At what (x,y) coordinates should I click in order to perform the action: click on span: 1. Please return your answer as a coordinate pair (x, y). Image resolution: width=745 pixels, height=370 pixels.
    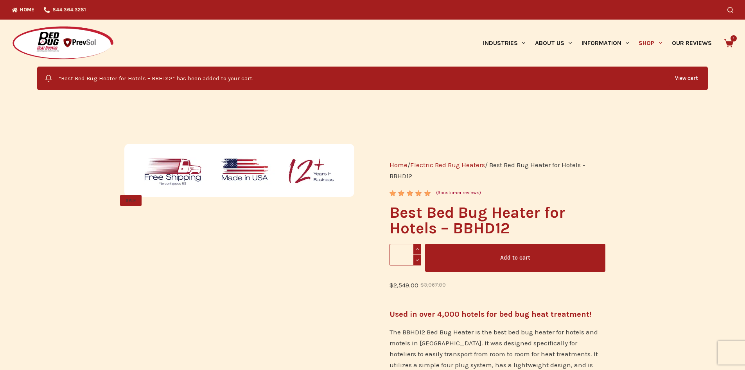
    Looking at the image, I should click on (734, 38).